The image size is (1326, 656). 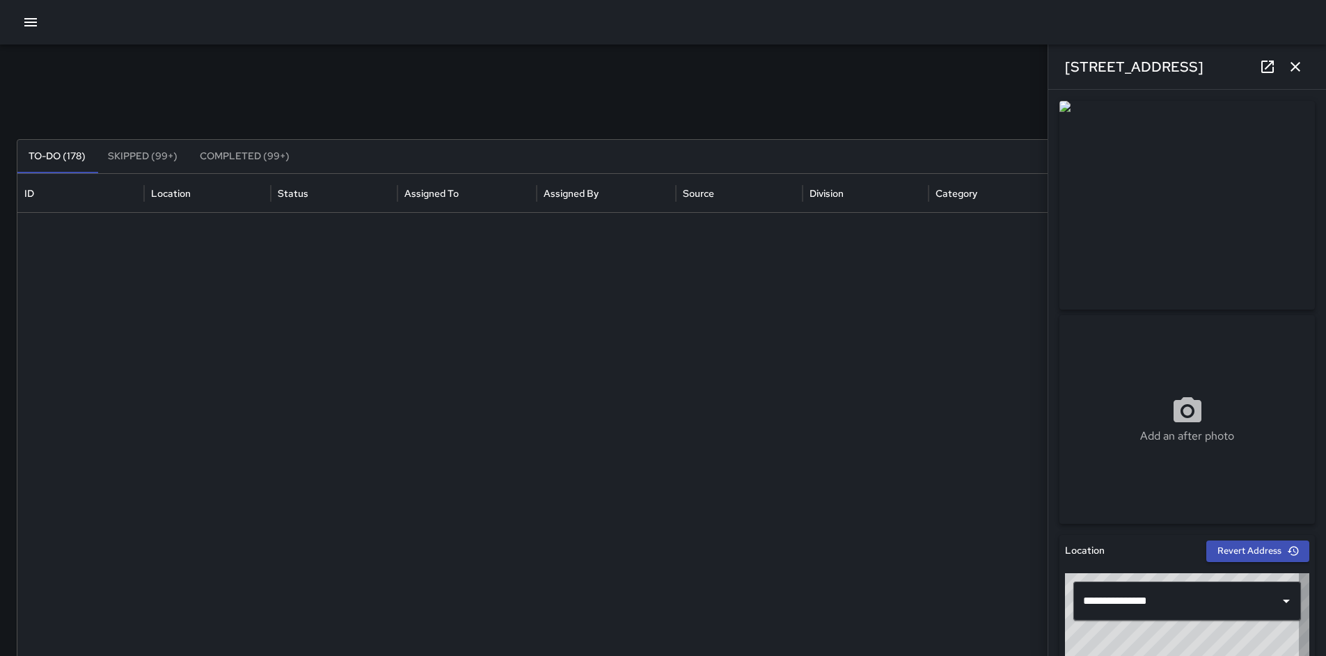 I want to click on div: Division, so click(x=826, y=193).